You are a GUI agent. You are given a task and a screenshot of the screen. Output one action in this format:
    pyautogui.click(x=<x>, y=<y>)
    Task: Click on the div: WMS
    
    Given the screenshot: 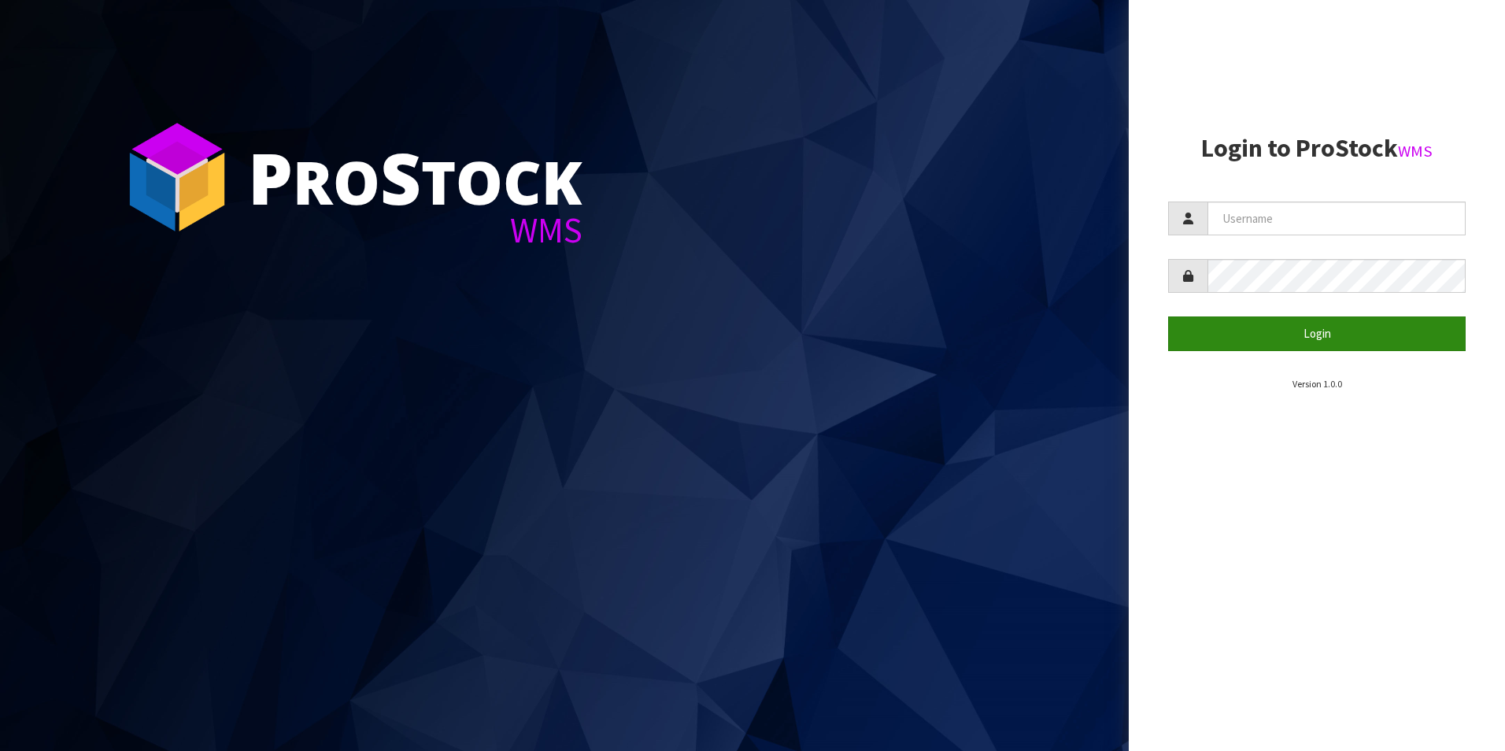 What is the action you would take?
    pyautogui.click(x=415, y=230)
    